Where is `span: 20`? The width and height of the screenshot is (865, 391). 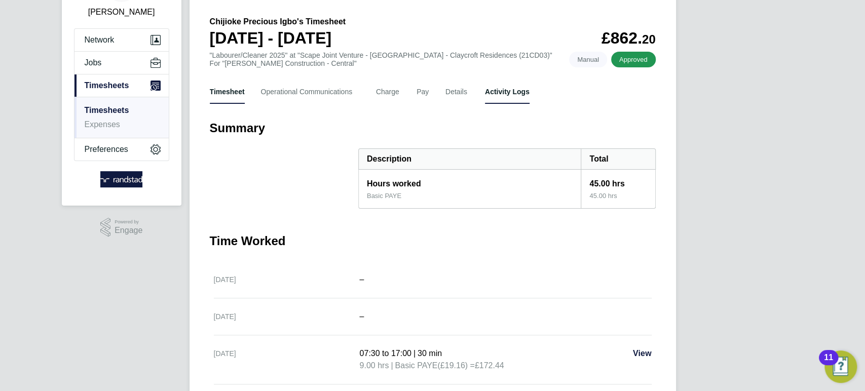
span: 20 is located at coordinates (649, 39).